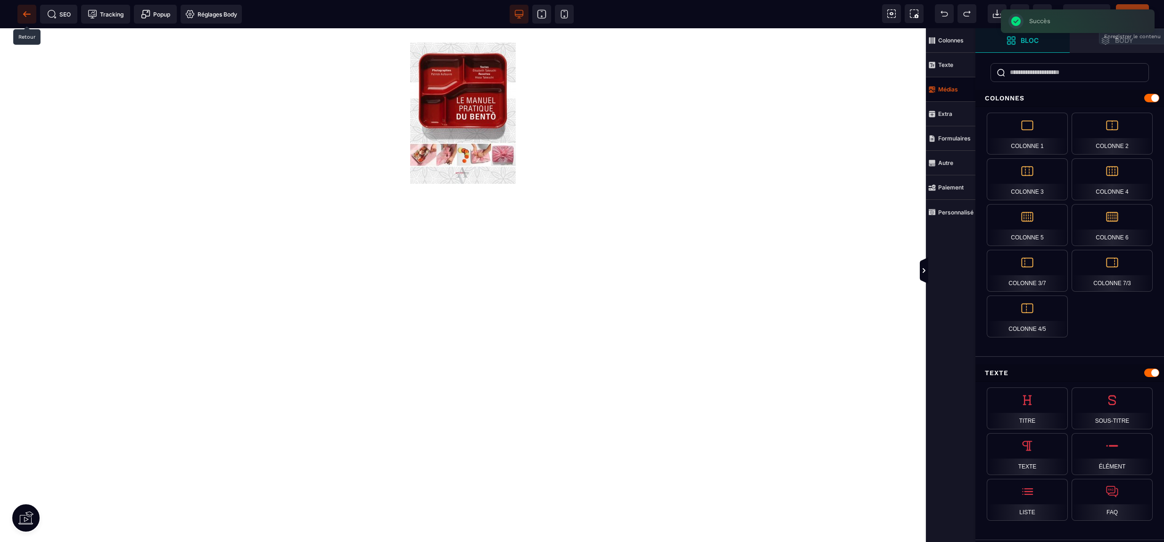 This screenshot has width=1164, height=542. Describe the element at coordinates (1112, 408) in the screenshot. I see `div: Sous-titre` at that location.